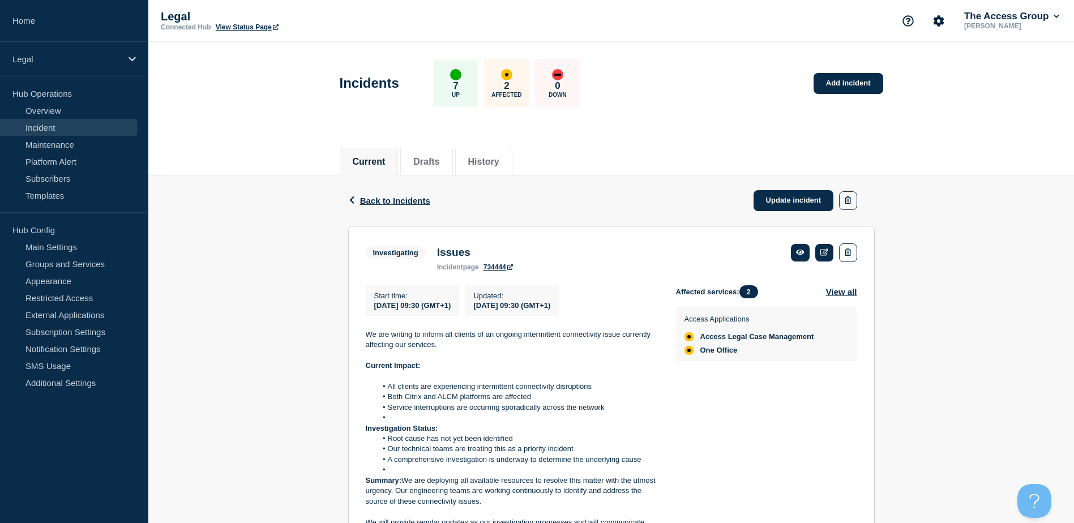  Describe the element at coordinates (757, 337) in the screenshot. I see `span: Access Legal Case Management` at that location.